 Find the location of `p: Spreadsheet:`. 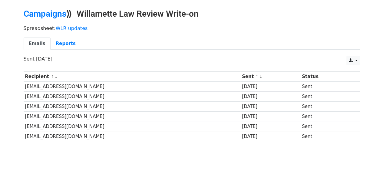

p: Spreadsheet: is located at coordinates (192, 28).